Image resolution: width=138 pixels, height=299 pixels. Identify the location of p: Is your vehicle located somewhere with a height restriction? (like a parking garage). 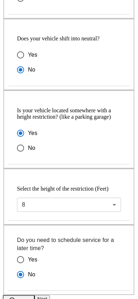
(69, 114).